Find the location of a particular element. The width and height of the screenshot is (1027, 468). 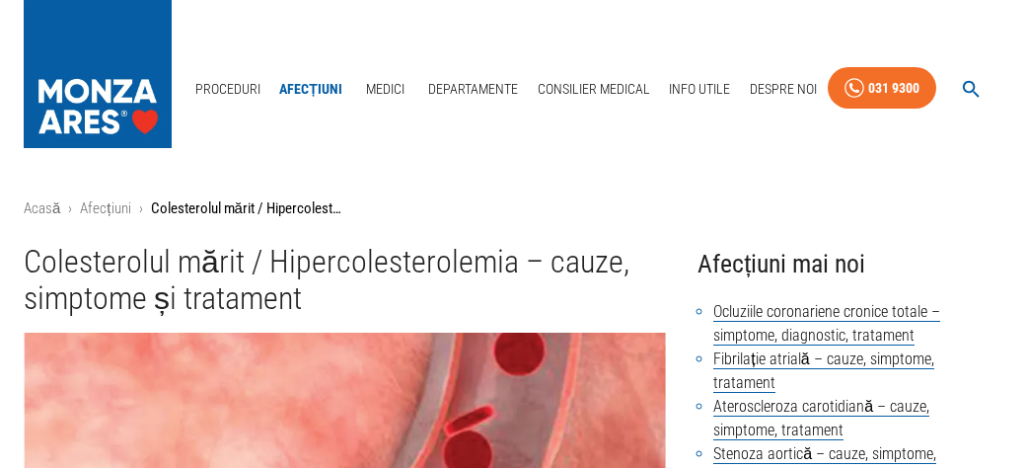

a: 031 9300 is located at coordinates (882, 88).